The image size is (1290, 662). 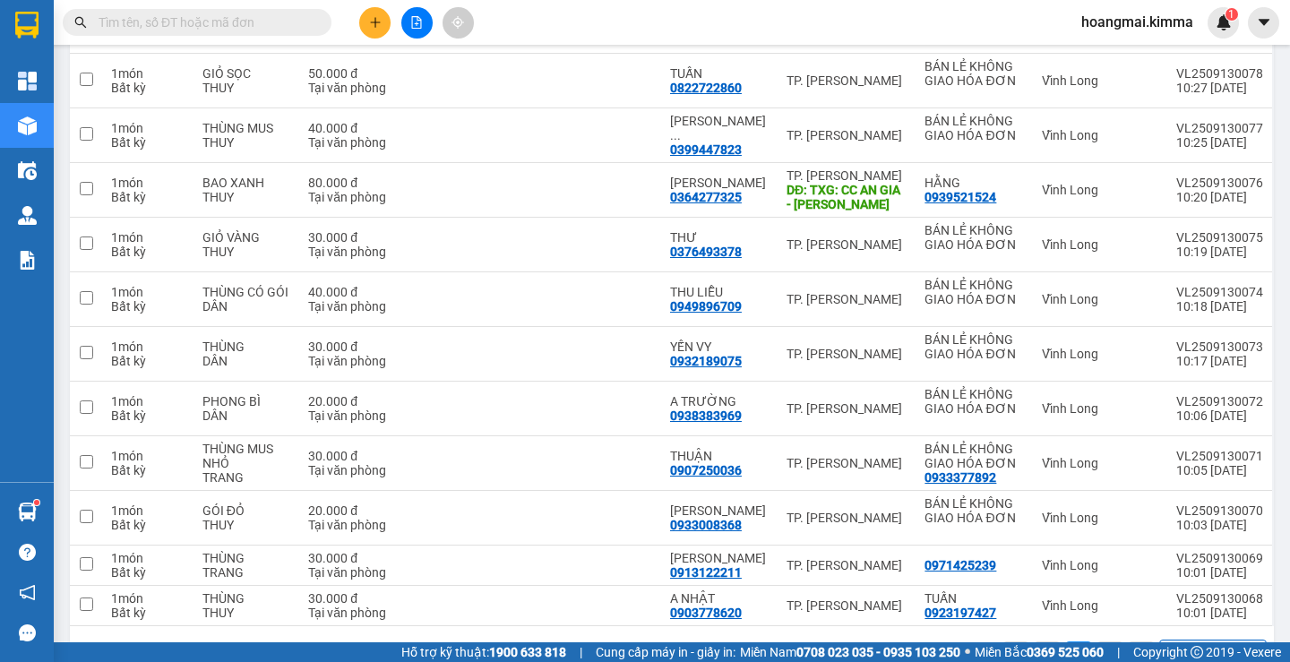 What do you see at coordinates (458, 22) in the screenshot?
I see `button: aim` at bounding box center [458, 22].